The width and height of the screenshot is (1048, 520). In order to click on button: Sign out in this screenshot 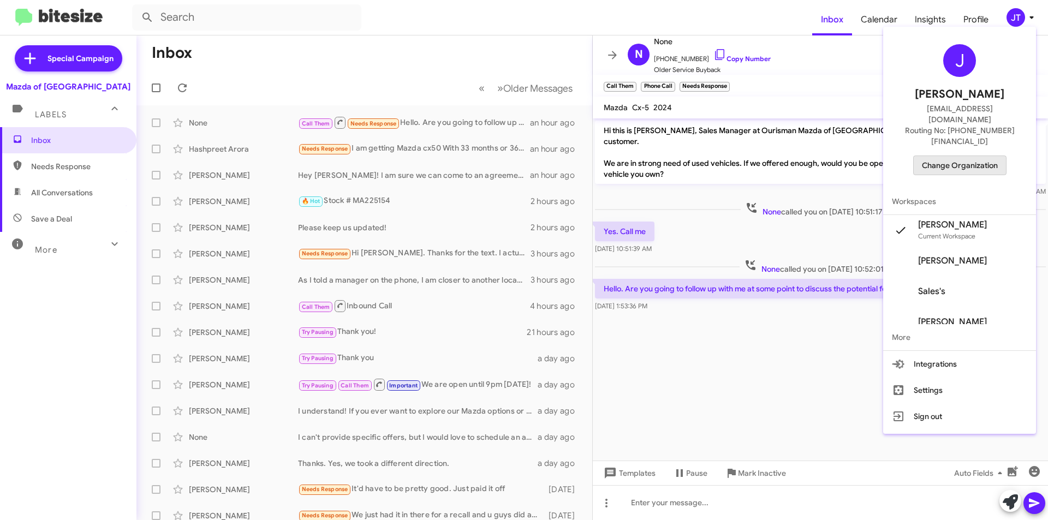, I will do `click(959, 416)`.